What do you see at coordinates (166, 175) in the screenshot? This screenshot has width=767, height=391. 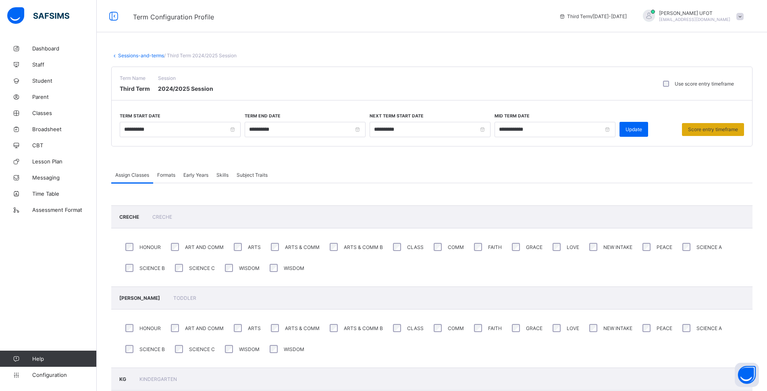 I see `span: Formats` at bounding box center [166, 175].